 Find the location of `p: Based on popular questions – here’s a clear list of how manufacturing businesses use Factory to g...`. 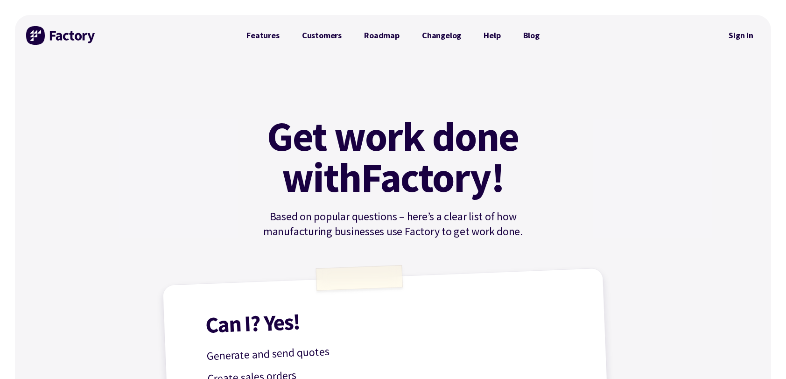

p: Based on popular questions – here’s a clear list of how manufacturing businesses use Factory to g... is located at coordinates (393, 224).